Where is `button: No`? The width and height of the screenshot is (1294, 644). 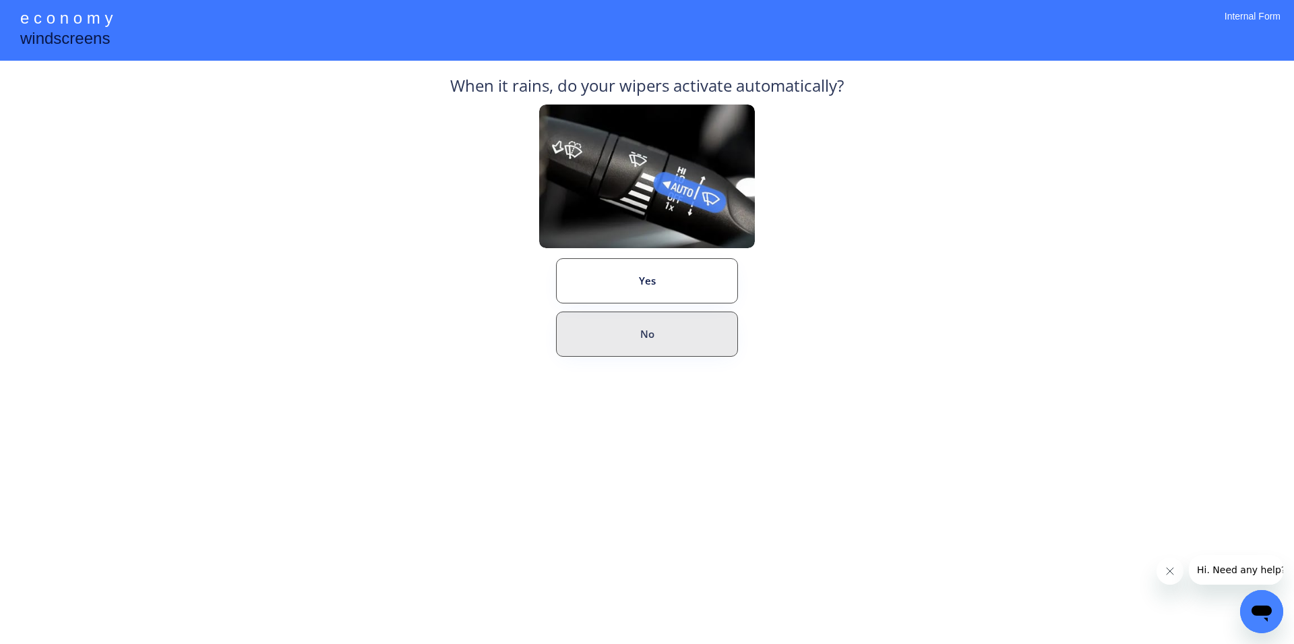 button: No is located at coordinates (647, 334).